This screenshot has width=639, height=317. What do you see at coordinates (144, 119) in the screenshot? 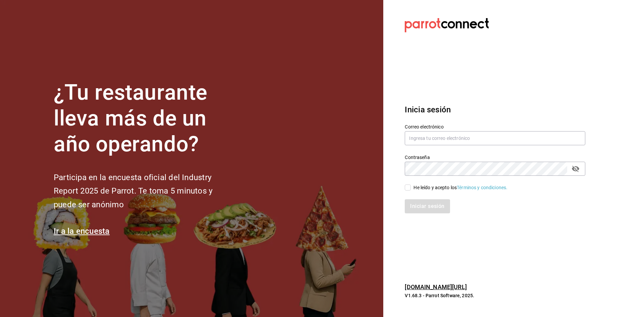
I see `h1: ¿Tu restaurante lleva más de un año operando?` at bounding box center [144, 119].